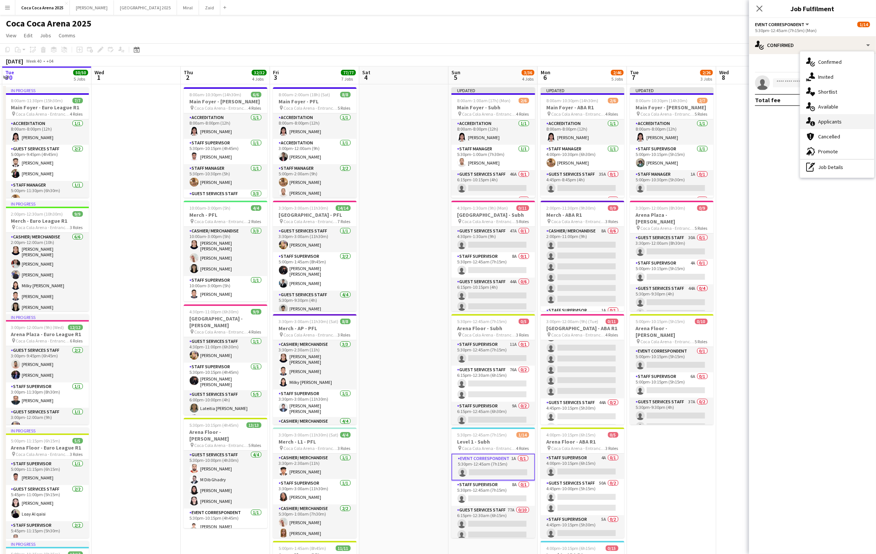 The image size is (876, 554). What do you see at coordinates (256, 208) in the screenshot?
I see `span: 4/4` at bounding box center [256, 208].